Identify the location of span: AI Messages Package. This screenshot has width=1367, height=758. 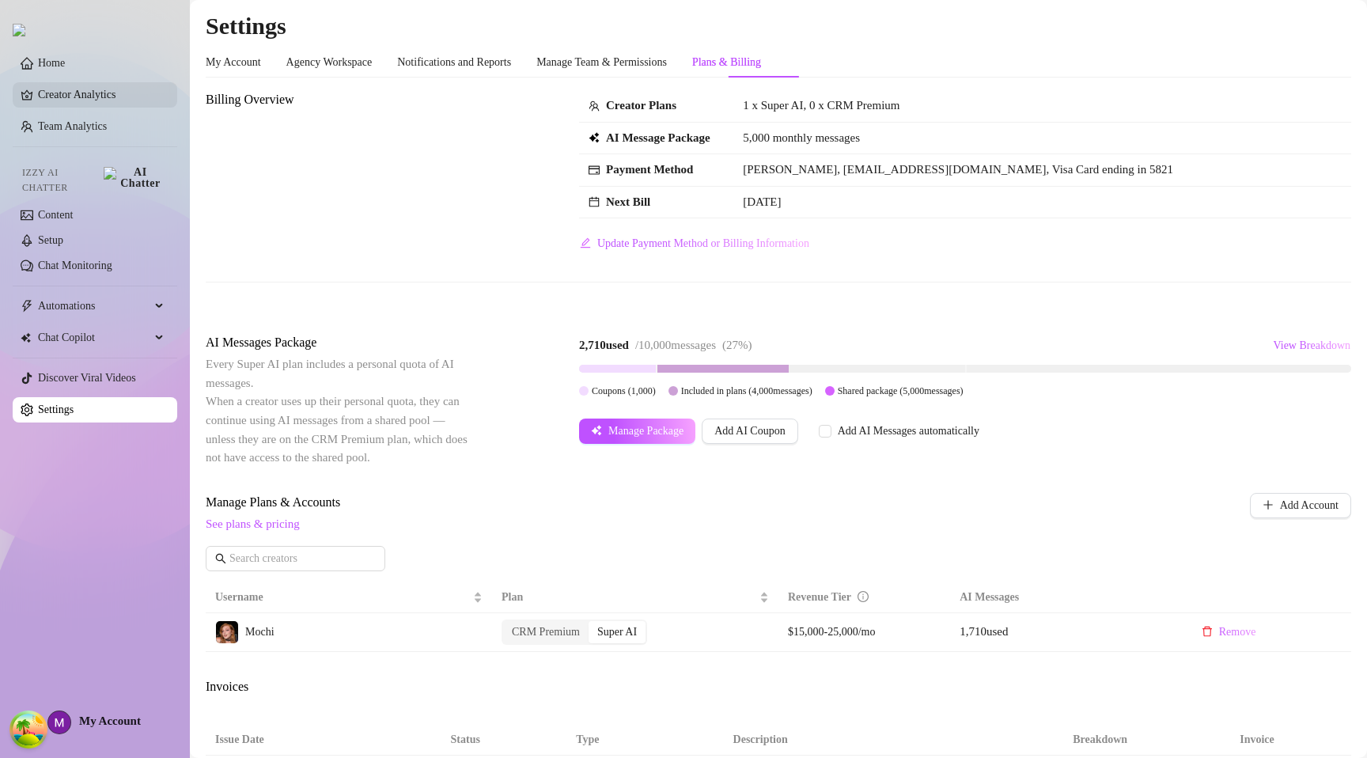
(339, 343).